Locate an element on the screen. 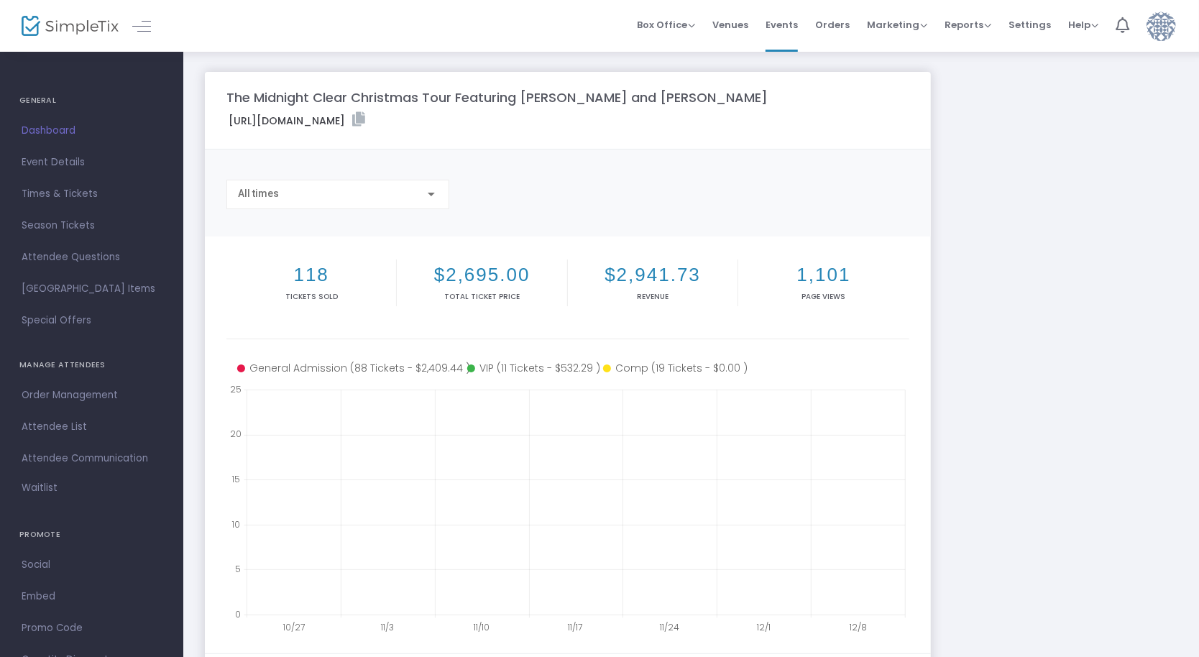 The height and width of the screenshot is (657, 1199). p: Tickets sold is located at coordinates (311, 296).